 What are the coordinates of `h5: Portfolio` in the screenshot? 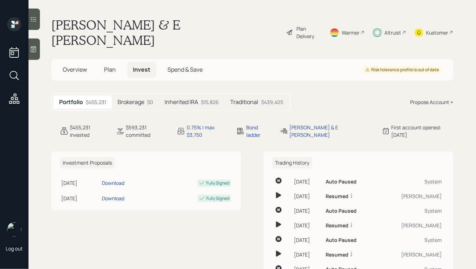 It's located at (71, 102).